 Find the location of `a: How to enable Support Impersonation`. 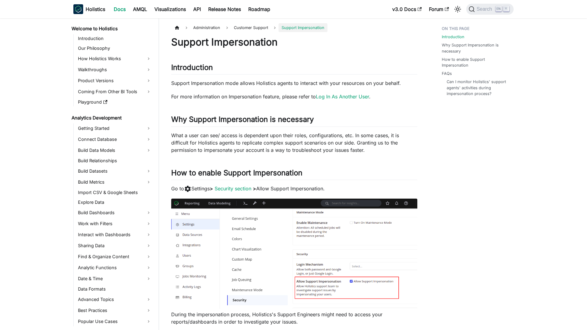

a: How to enable Support Impersonation is located at coordinates (476, 62).